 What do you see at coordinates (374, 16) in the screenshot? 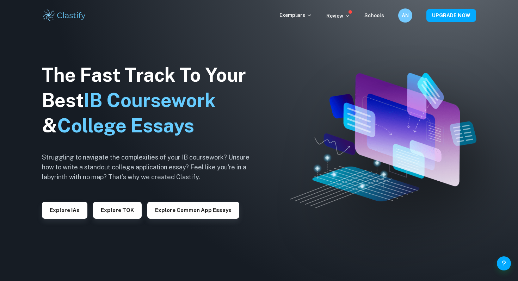
I see `a: Schools` at bounding box center [374, 16].